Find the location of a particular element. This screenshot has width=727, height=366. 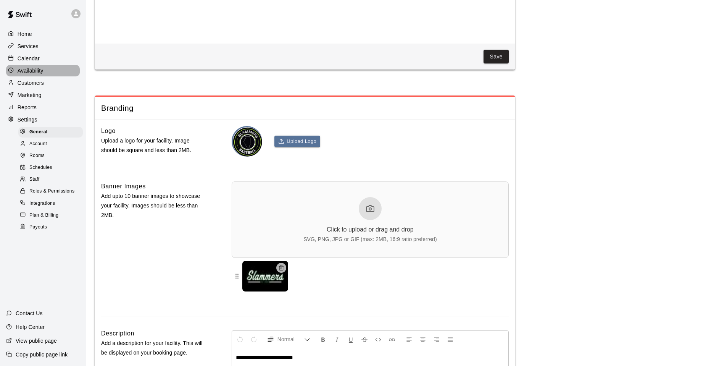

a: Integrations is located at coordinates (52, 203).